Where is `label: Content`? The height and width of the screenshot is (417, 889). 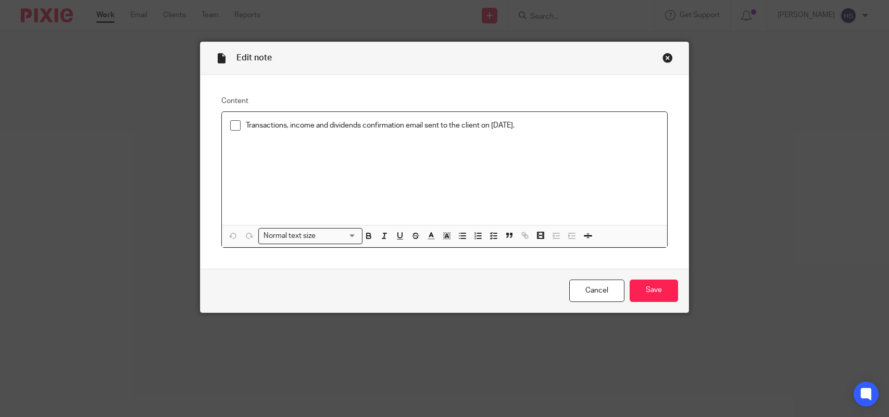
label: Content is located at coordinates (444, 101).